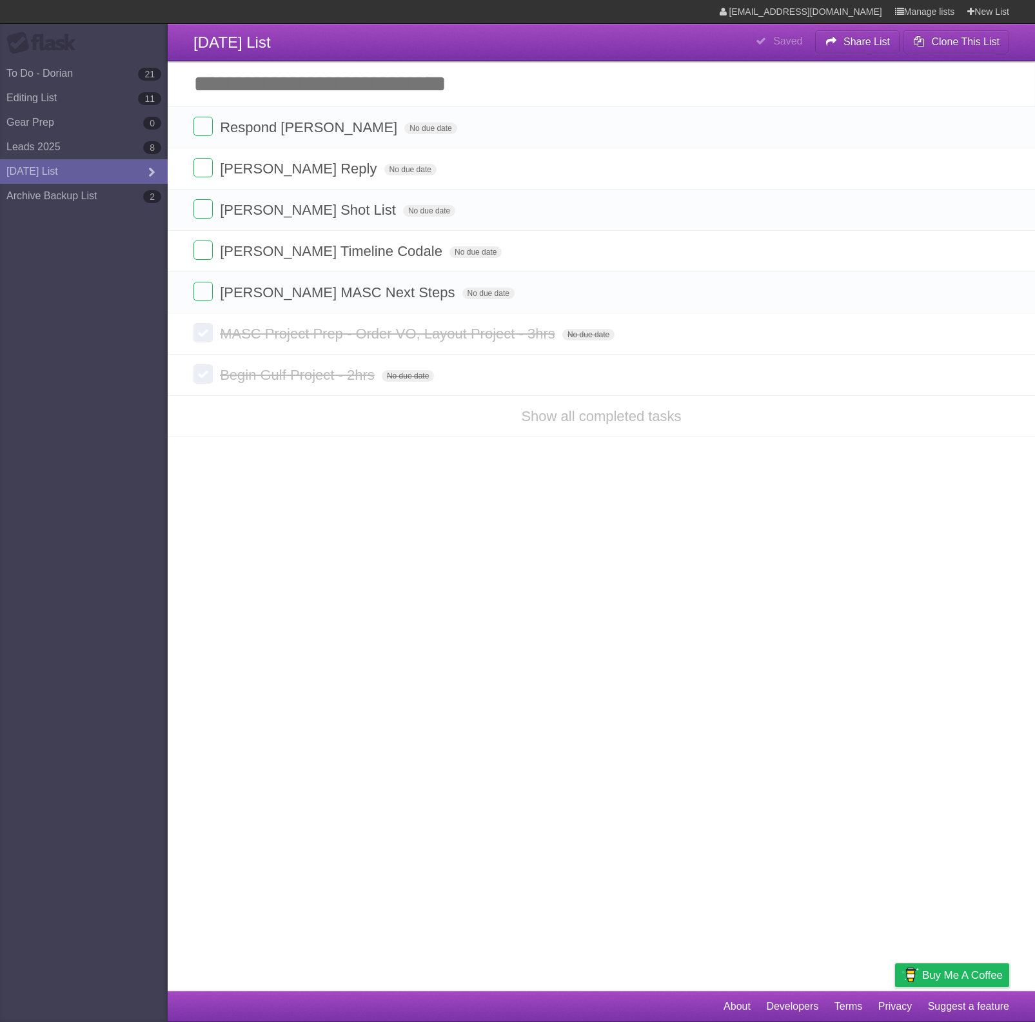  What do you see at coordinates (152, 148) in the screenshot?
I see `b: 8` at bounding box center [152, 148].